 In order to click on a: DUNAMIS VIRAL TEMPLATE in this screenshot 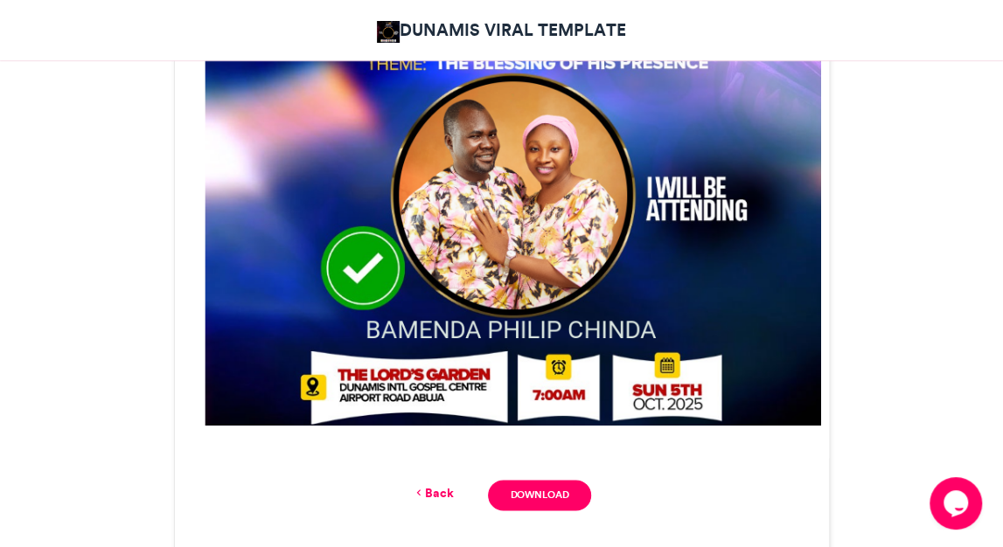, I will do `click(502, 30)`.